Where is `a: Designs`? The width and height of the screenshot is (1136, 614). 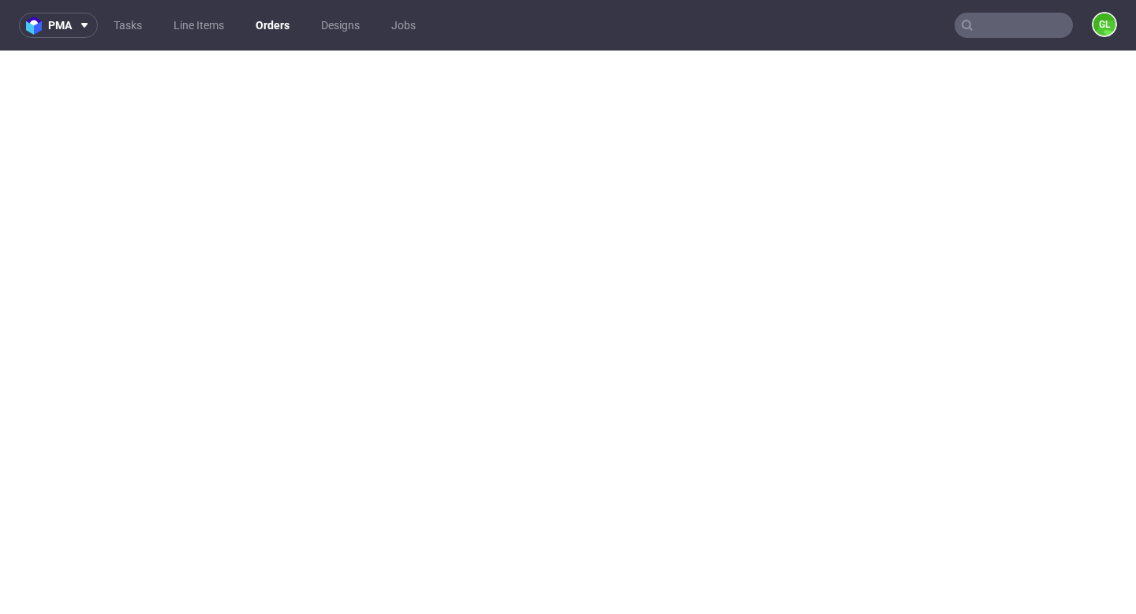 a: Designs is located at coordinates (340, 25).